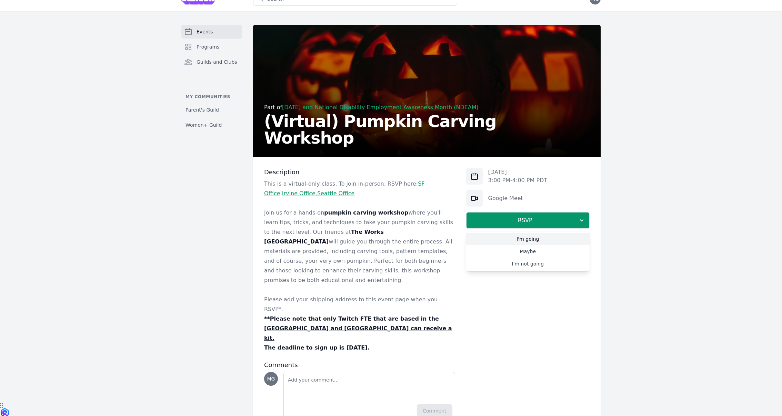  What do you see at coordinates (528, 252) in the screenshot?
I see `a: Maybe` at bounding box center [528, 252].